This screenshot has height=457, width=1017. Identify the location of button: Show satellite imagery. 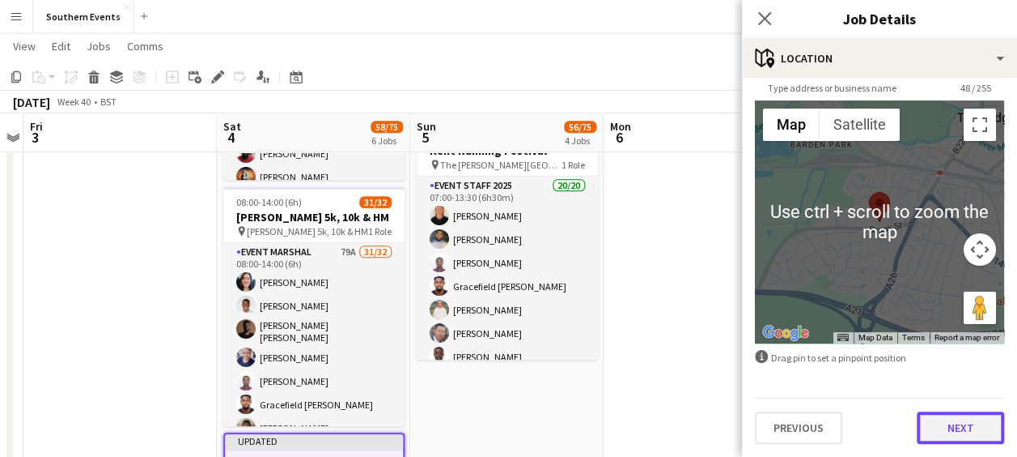
(860, 125).